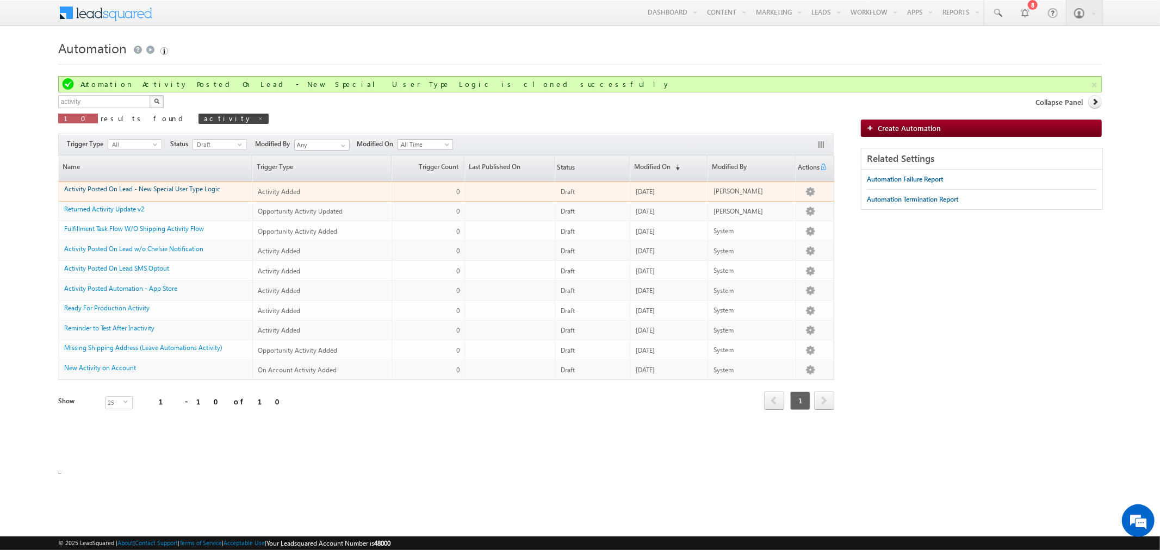 The height and width of the screenshot is (550, 1160). Describe the element at coordinates (301, 211) in the screenshot. I see `span: Opportunity Activity Updated` at that location.